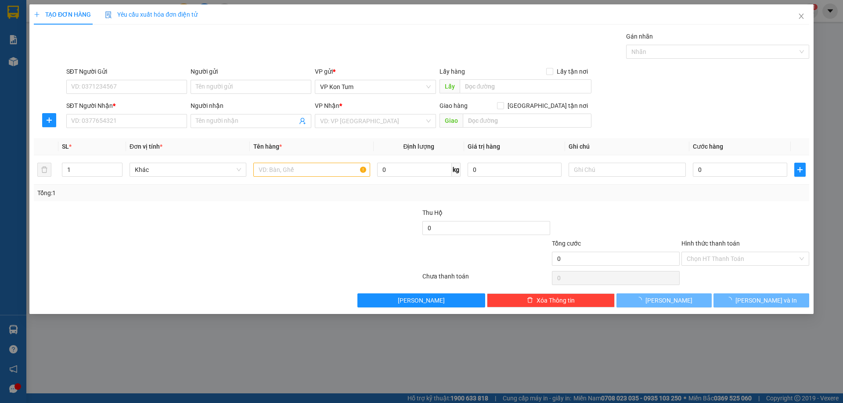 The width and height of the screenshot is (843, 403). I want to click on span: Cước hàng, so click(708, 147).